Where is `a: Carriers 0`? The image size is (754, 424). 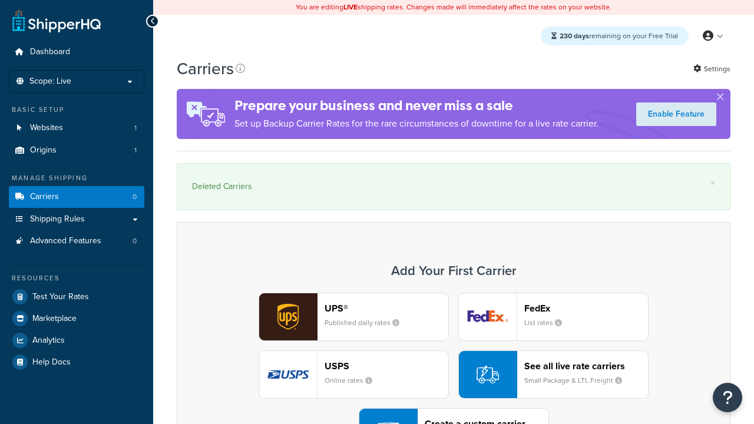
a: Carriers 0 is located at coordinates (77, 197).